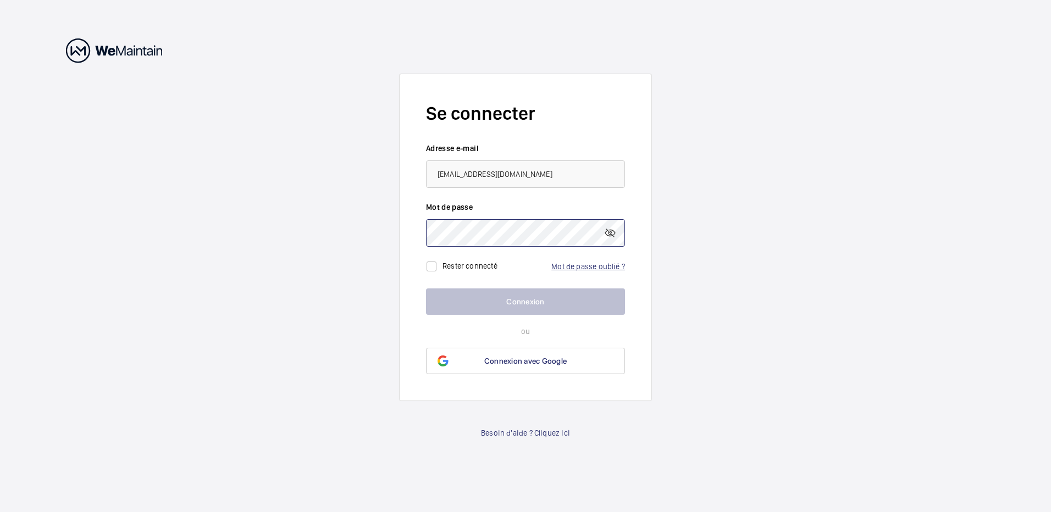  What do you see at coordinates (525, 207) in the screenshot?
I see `label: Mot de passe` at bounding box center [525, 207].